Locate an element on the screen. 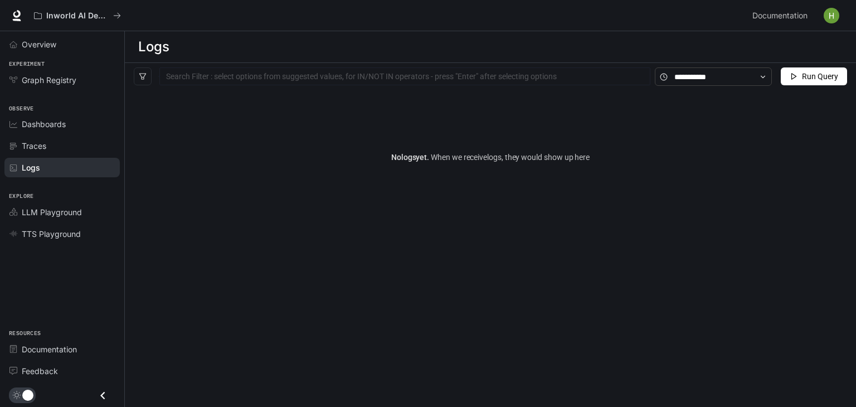 This screenshot has width=856, height=407. button: User avatar is located at coordinates (831, 16).